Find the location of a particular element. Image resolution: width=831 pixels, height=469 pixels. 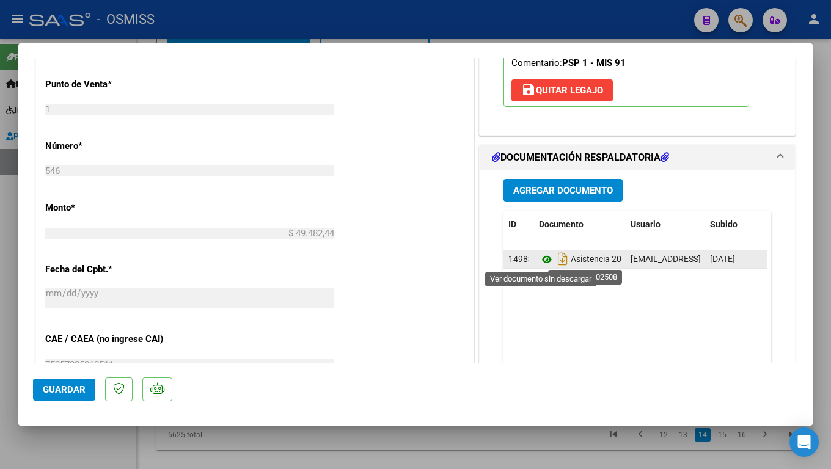

p: Fecha del Cpbt. is located at coordinates (108, 269).